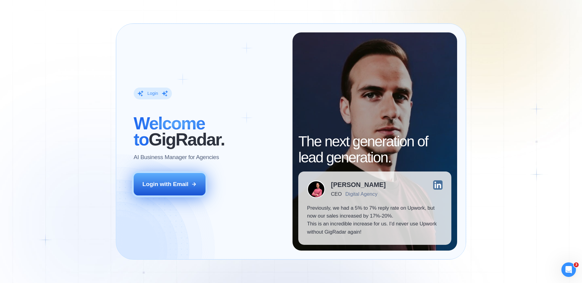 This screenshot has width=582, height=283. Describe the element at coordinates (361, 194) in the screenshot. I see `div: Digital Agency` at that location.